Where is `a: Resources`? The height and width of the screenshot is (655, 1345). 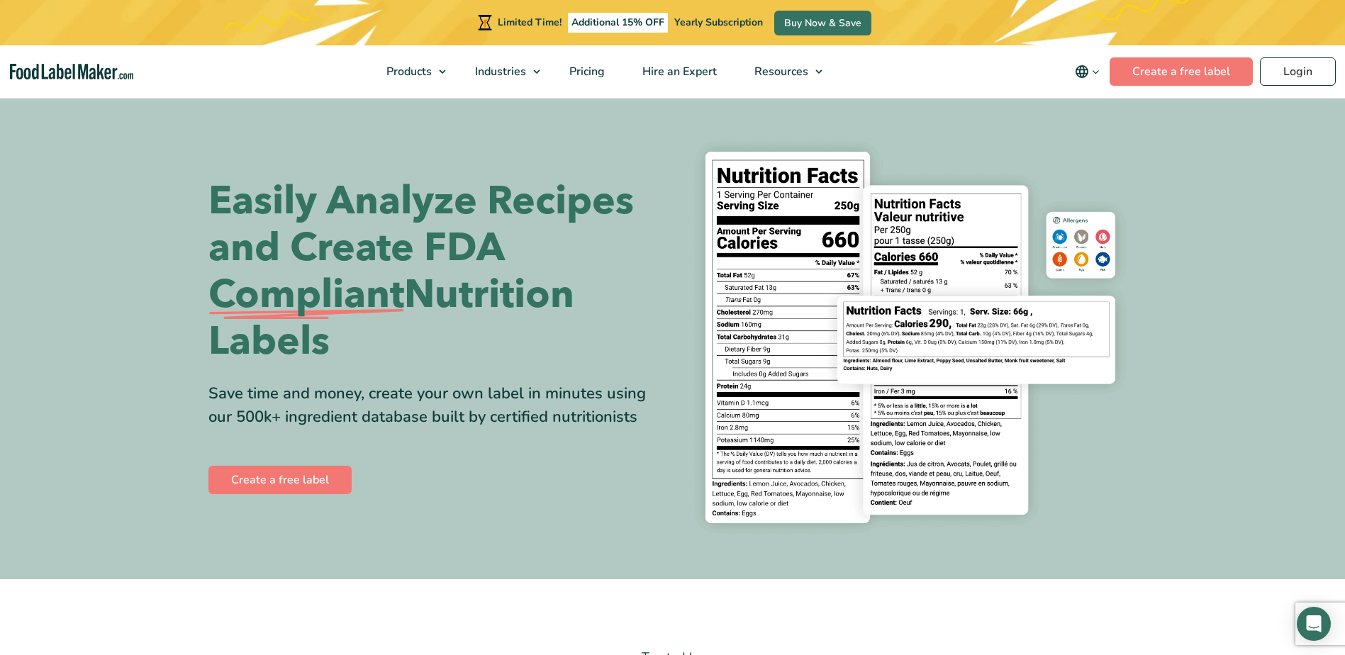 a: Resources is located at coordinates (783, 72).